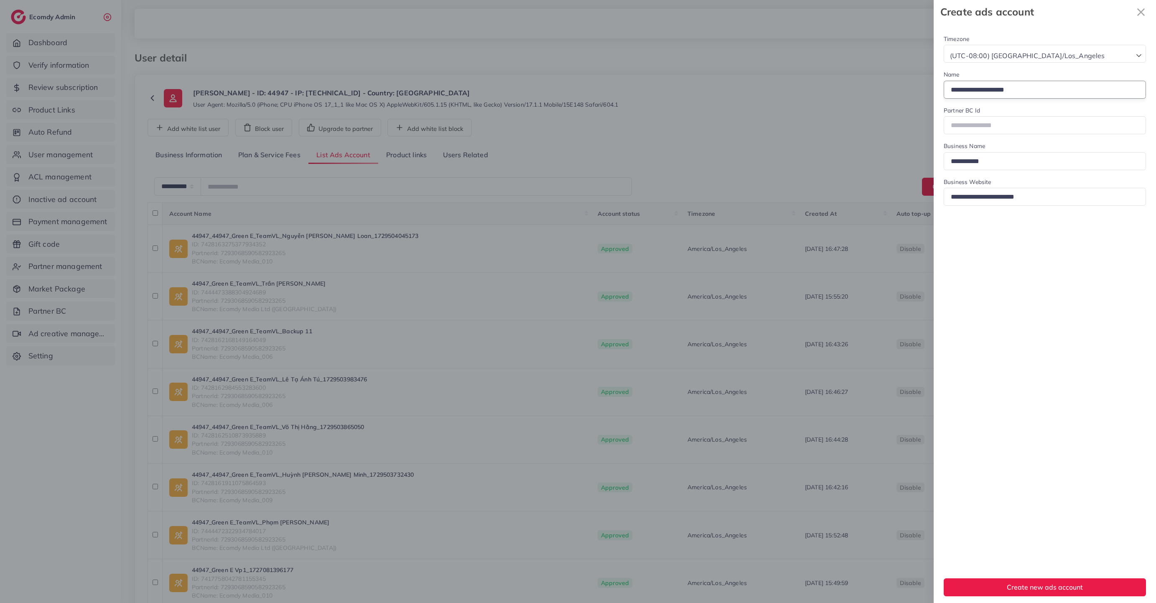 The height and width of the screenshot is (603, 1156). What do you see at coordinates (1045, 54) in the screenshot?
I see `div: Search for option` at bounding box center [1045, 54].